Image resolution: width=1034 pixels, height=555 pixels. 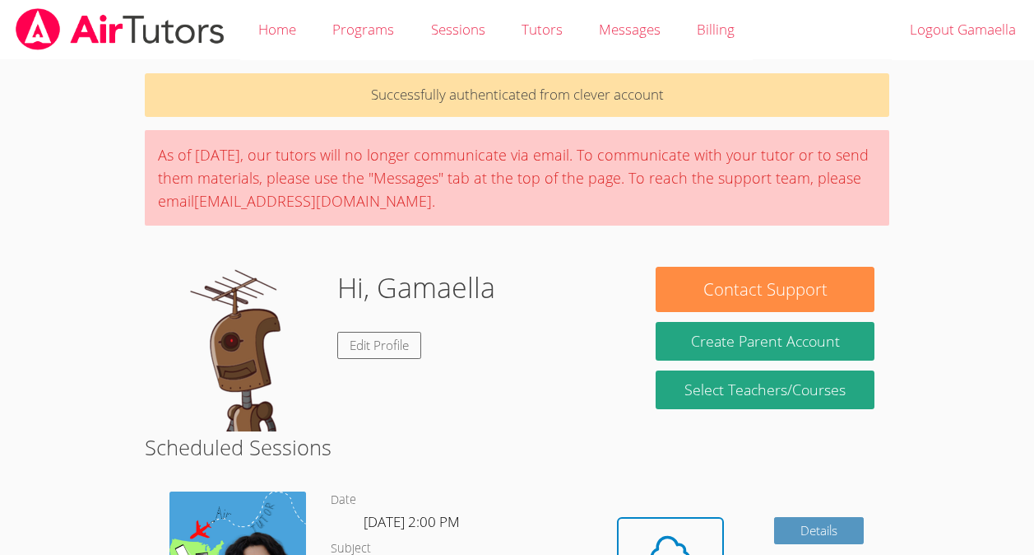 What do you see at coordinates (819, 530) in the screenshot?
I see `a: Details` at bounding box center [819, 530].